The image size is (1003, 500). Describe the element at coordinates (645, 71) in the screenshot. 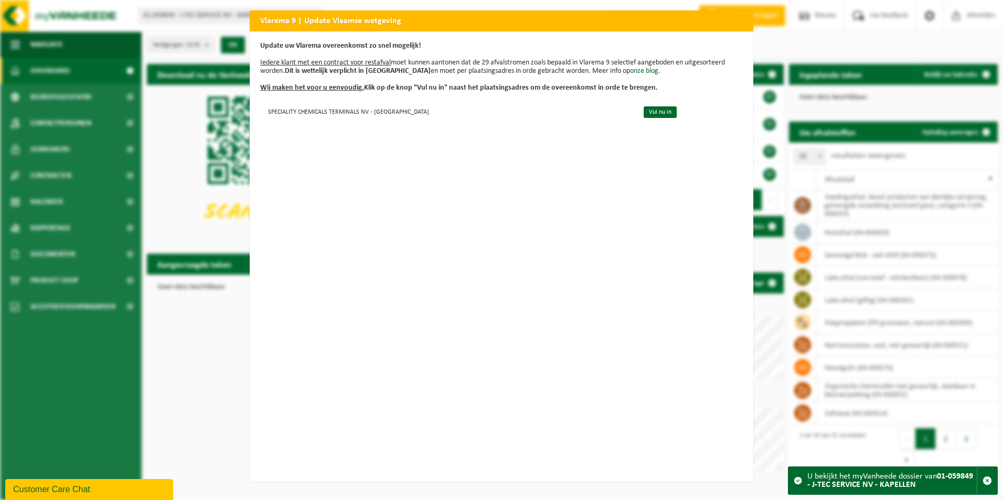

I see `a: onze blog.` at that location.